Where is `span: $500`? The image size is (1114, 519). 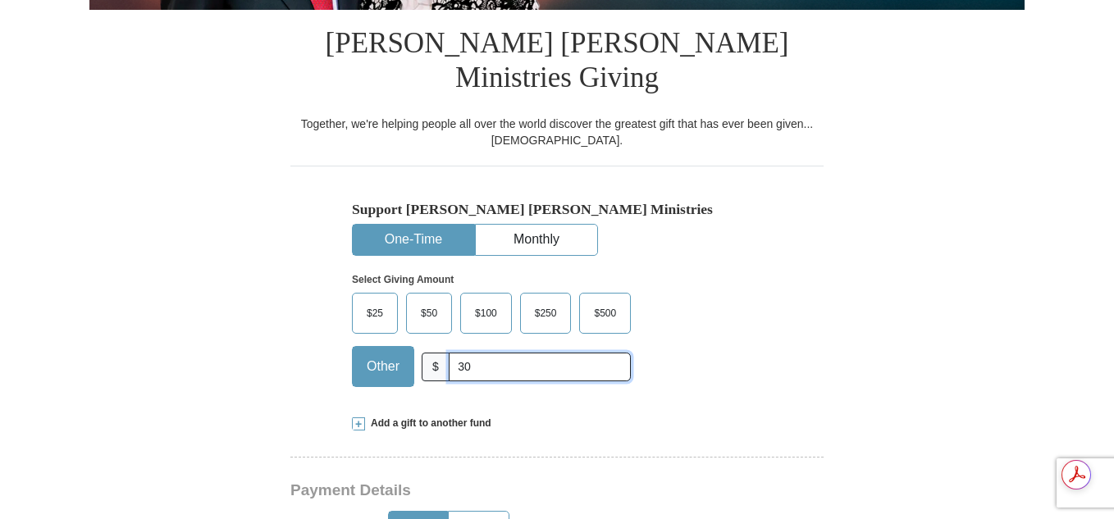 span: $500 is located at coordinates (605, 313).